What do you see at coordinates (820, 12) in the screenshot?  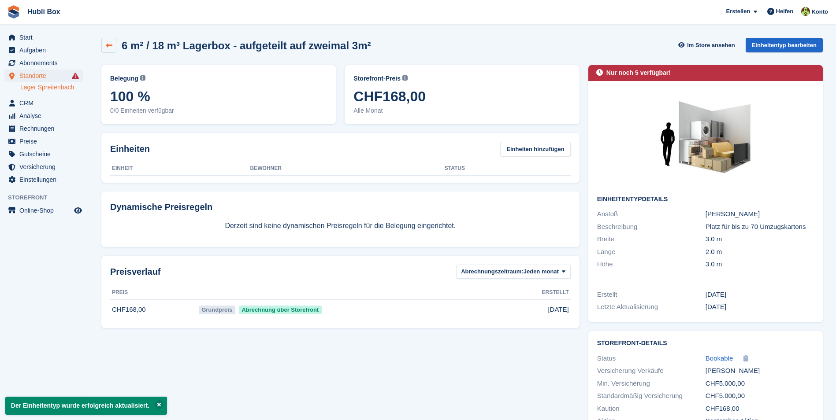 I see `span: Konto` at bounding box center [820, 12].